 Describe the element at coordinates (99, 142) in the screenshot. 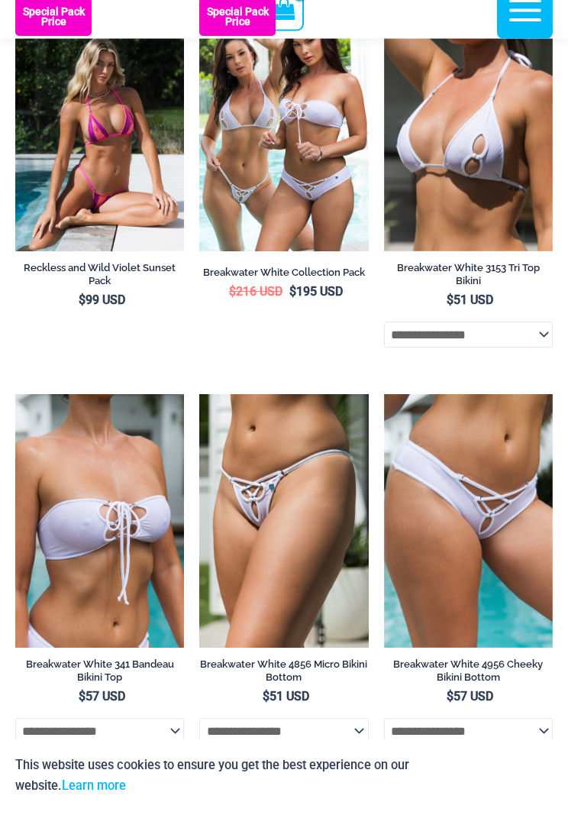

I see `img: Reckless and Wild Violet Sunset 306 Top 466 Bottom 06` at that location.